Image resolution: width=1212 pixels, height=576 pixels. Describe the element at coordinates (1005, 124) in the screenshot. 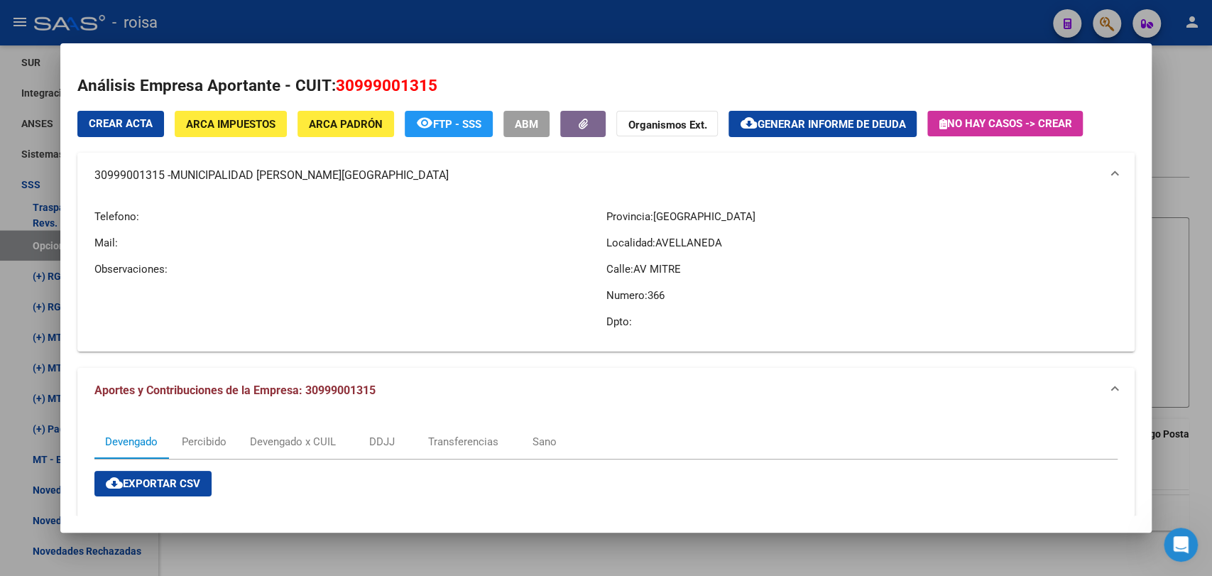

I see `span: No hay casos -> Crear` at that location.